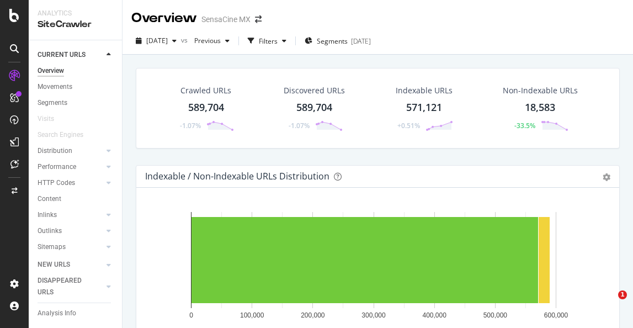 The height and width of the screenshot is (328, 633). What do you see at coordinates (46, 119) in the screenshot?
I see `div: Visits` at bounding box center [46, 119].